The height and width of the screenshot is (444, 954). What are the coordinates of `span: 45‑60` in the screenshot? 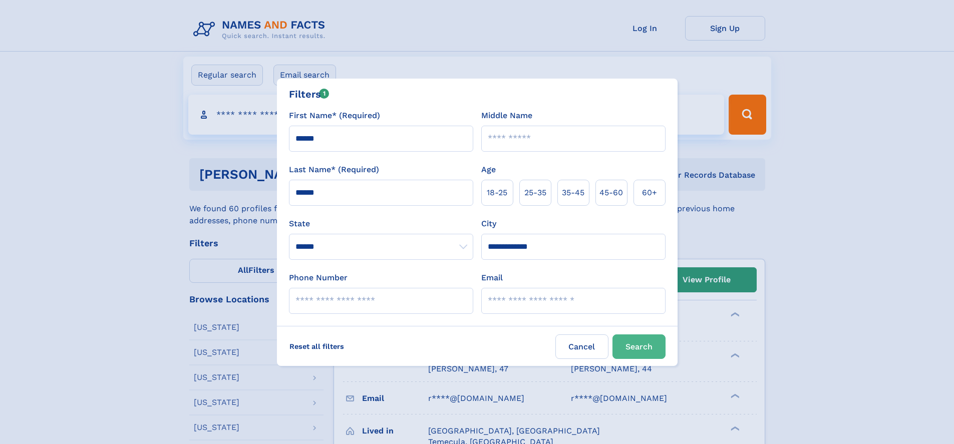 It's located at (611, 193).